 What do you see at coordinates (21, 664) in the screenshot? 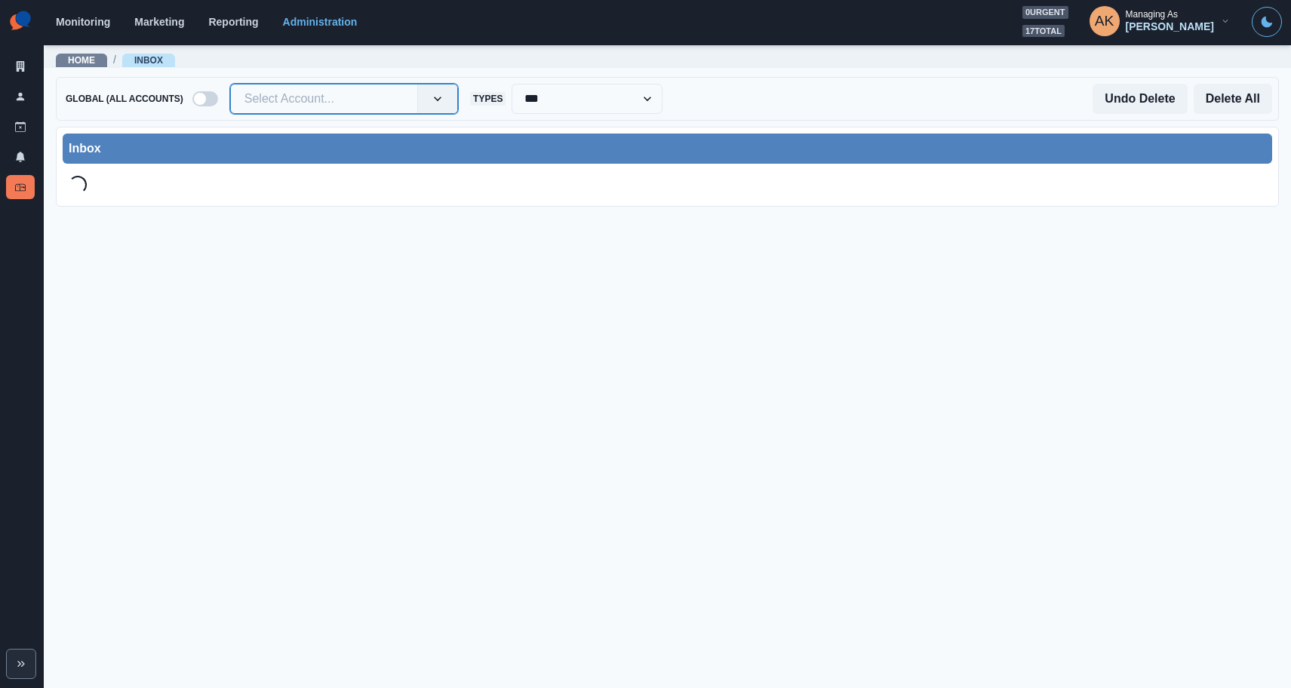
I see `button: Expand` at bounding box center [21, 664].